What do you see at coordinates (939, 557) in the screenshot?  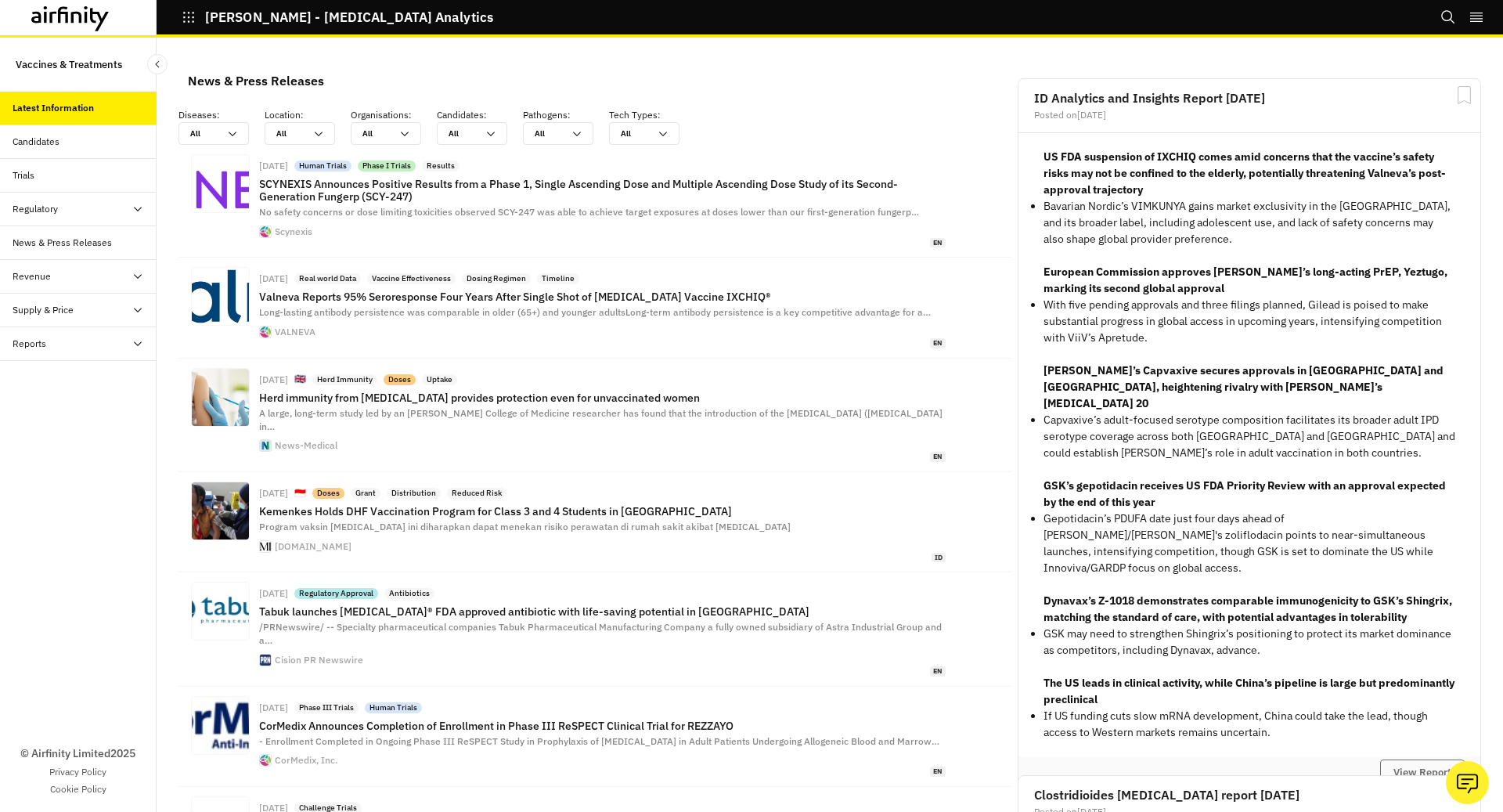 I see `span: id` at bounding box center [939, 557].